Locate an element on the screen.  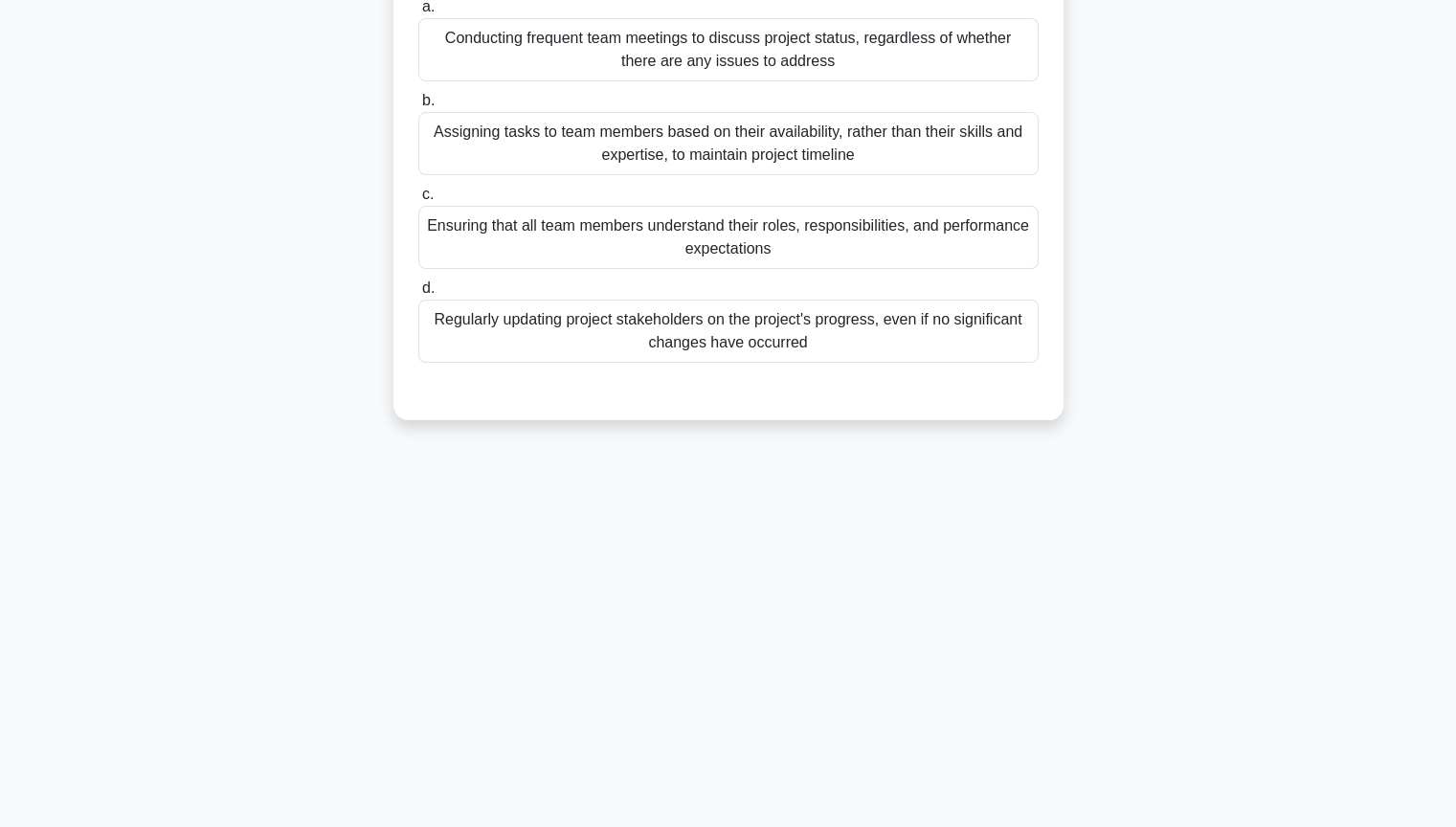
div: Assigning tasks to team members based on their availability, rather than their skills and experti... is located at coordinates (728, 144).